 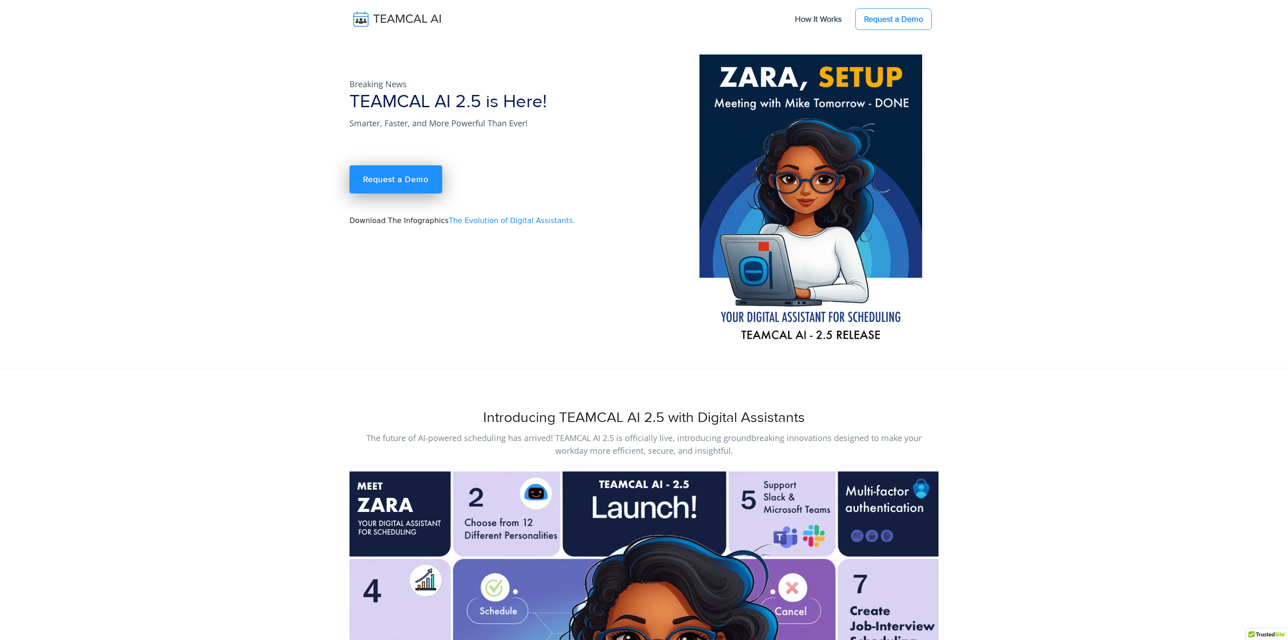 I want to click on h2: Introducing TEAMCAL AI 2.5 with Digital Assistants, so click(x=644, y=418).